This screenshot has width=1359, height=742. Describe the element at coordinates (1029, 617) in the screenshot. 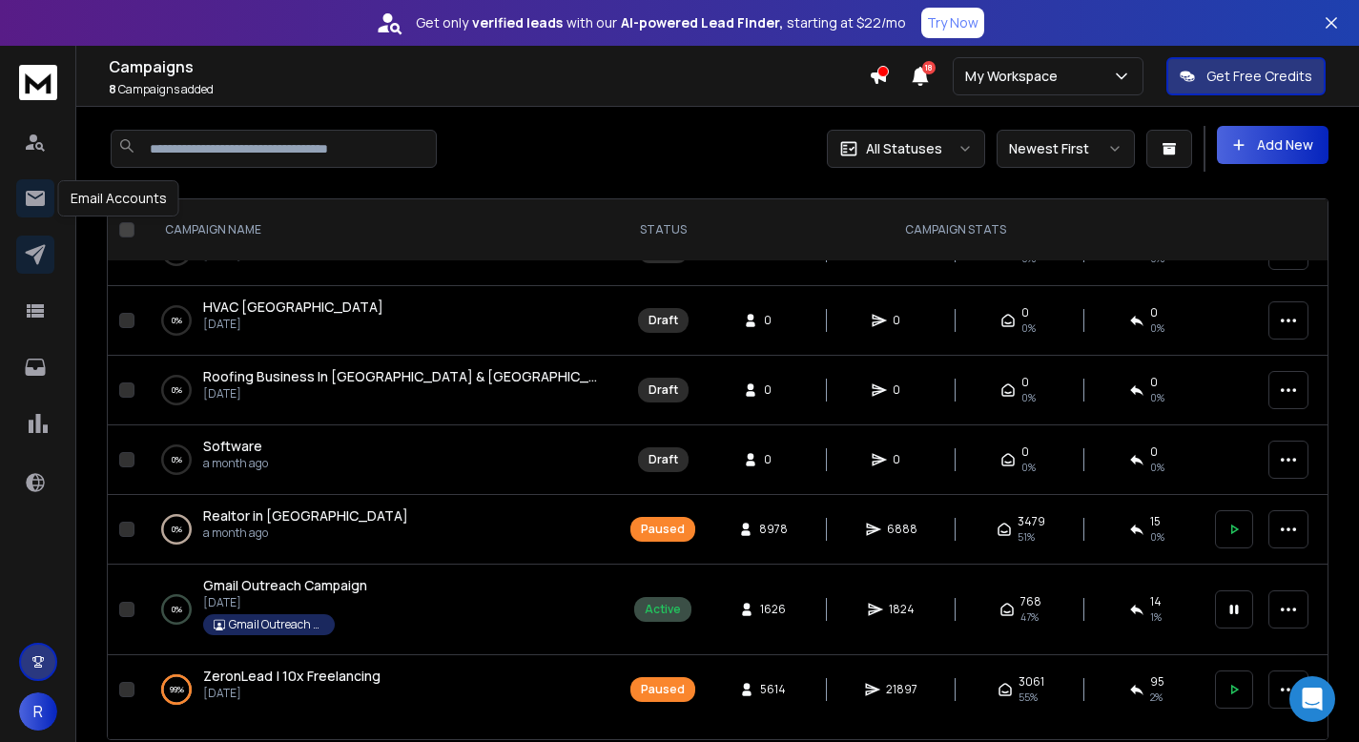

I see `span: 47 %` at that location.